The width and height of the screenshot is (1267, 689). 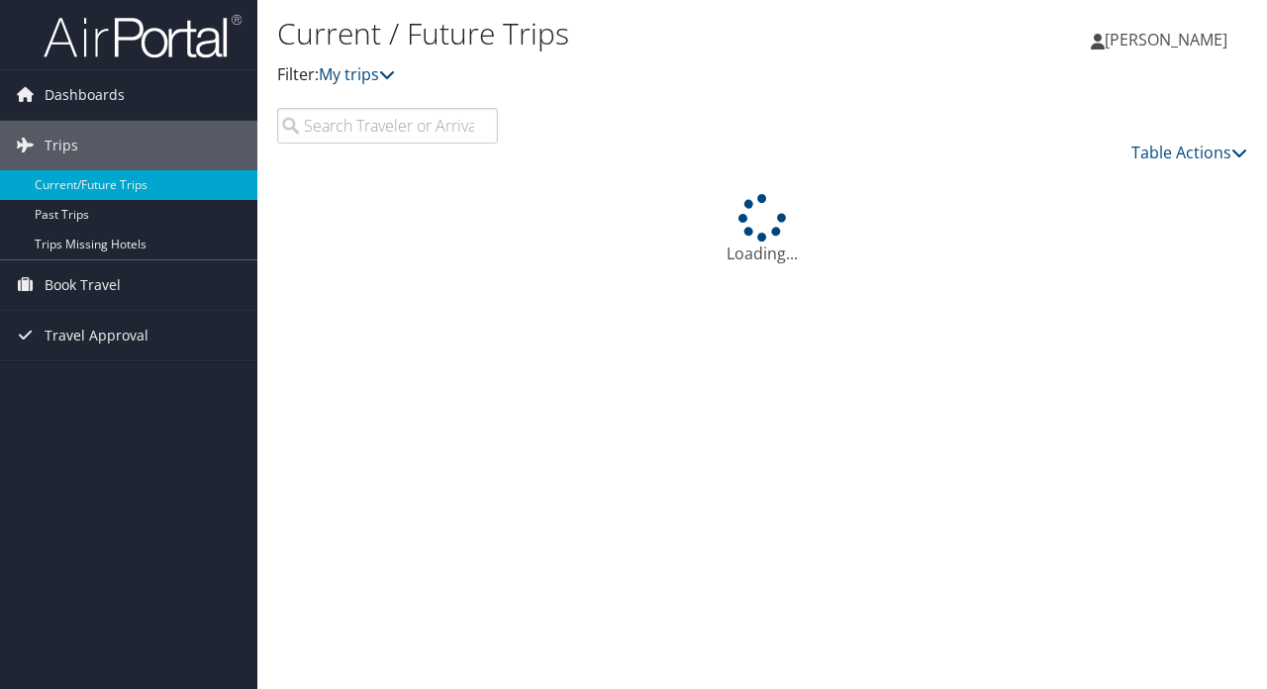 What do you see at coordinates (387, 126) in the screenshot?
I see `input: Search Traveler or Arrival City` at bounding box center [387, 126].